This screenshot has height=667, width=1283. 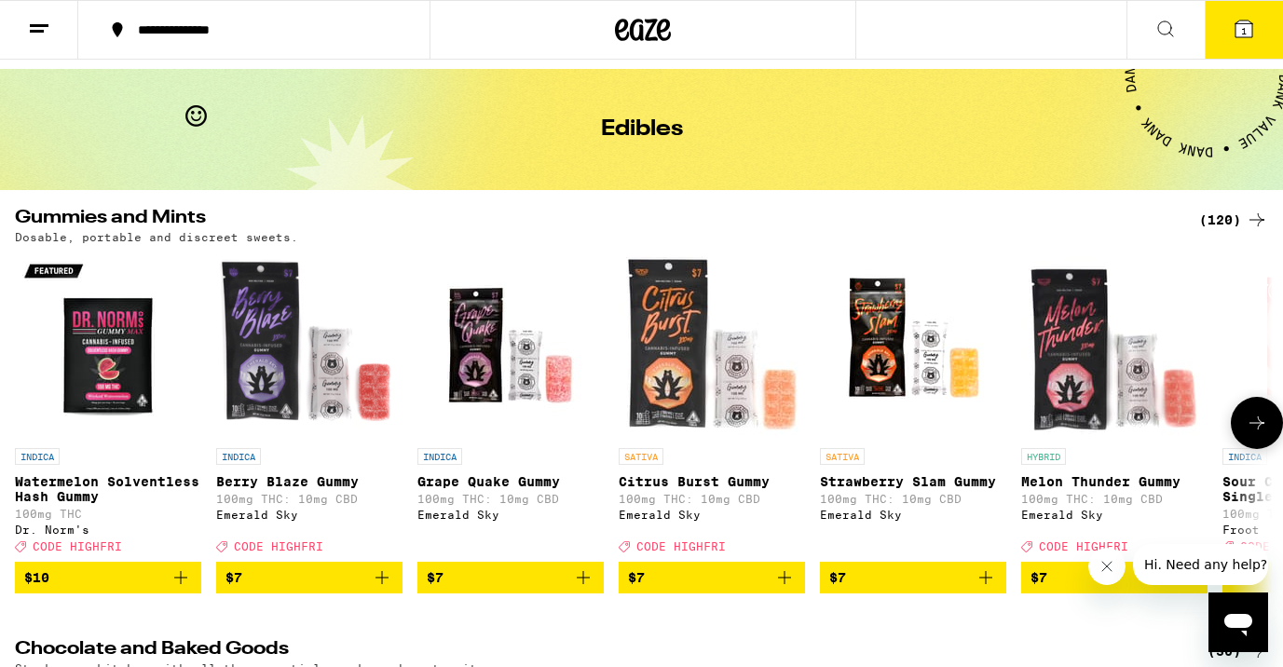 What do you see at coordinates (157, 237) in the screenshot?
I see `p: Dosable, portable and discreet sweets.` at bounding box center [157, 237].